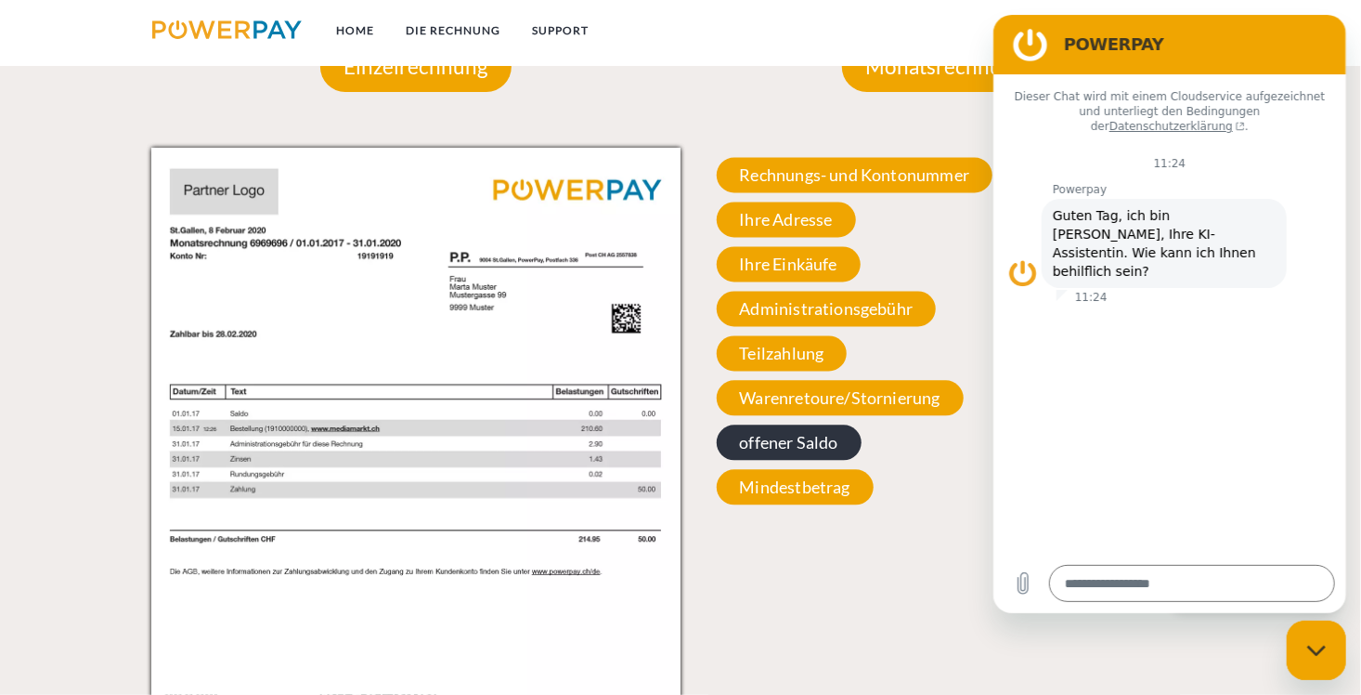 The image size is (1361, 695). Describe the element at coordinates (782, 353) in the screenshot. I see `span: Teilzahlung` at that location.